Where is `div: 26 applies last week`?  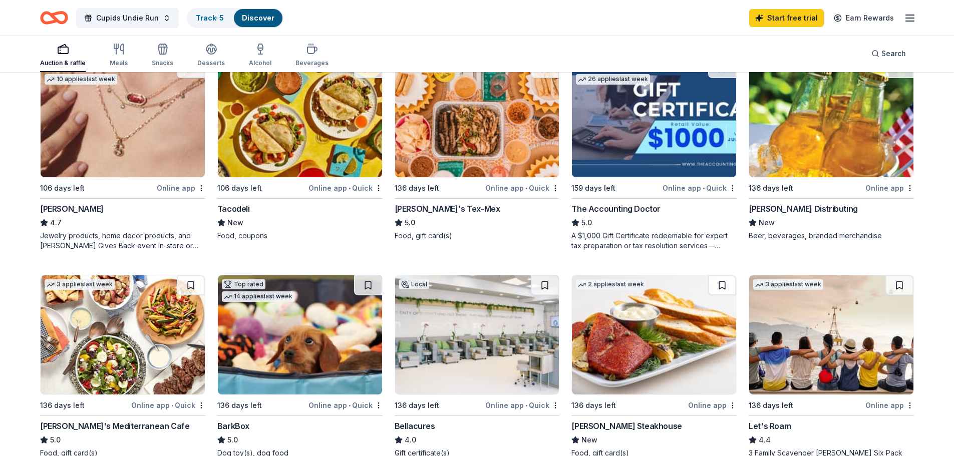 div: 26 applies last week is located at coordinates (613, 79).